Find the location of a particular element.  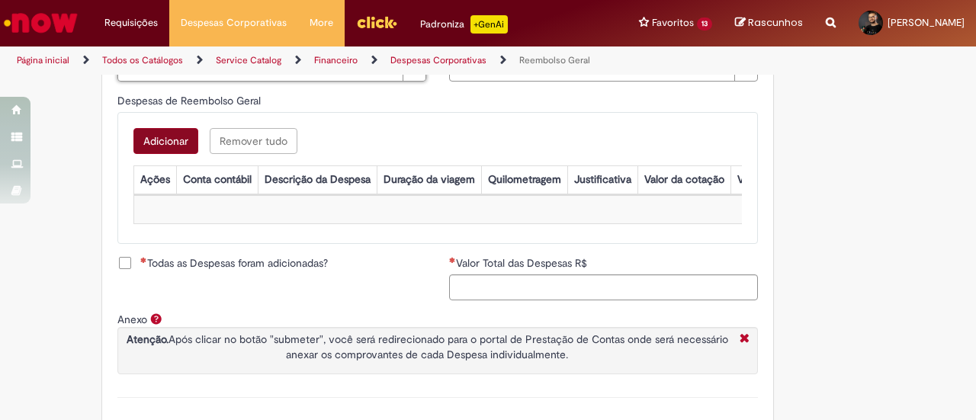

a: Financeiro is located at coordinates (336, 60).